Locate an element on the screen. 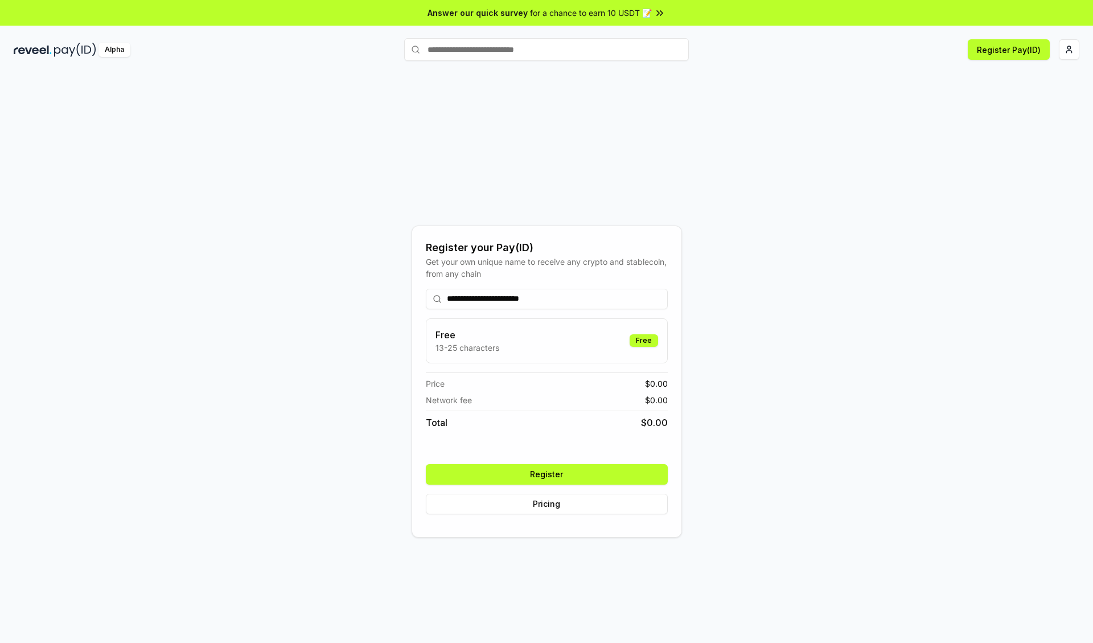  div: Alpha is located at coordinates (114, 50).